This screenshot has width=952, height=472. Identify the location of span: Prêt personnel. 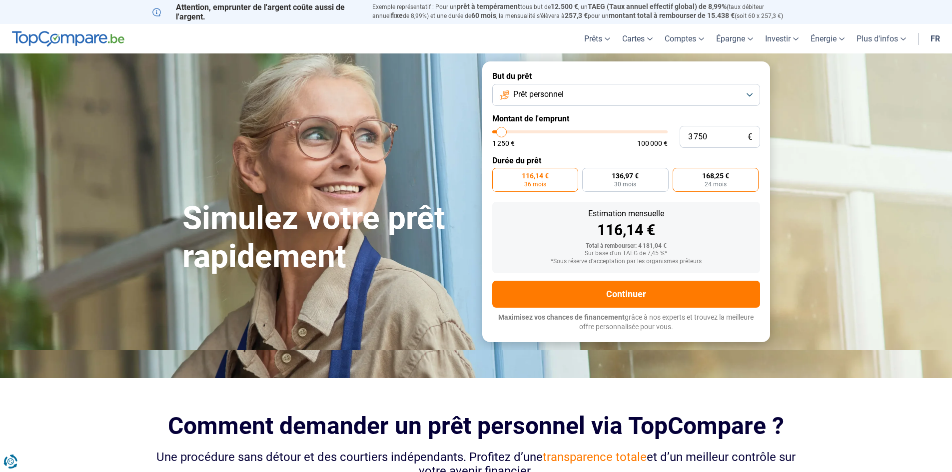
(538, 94).